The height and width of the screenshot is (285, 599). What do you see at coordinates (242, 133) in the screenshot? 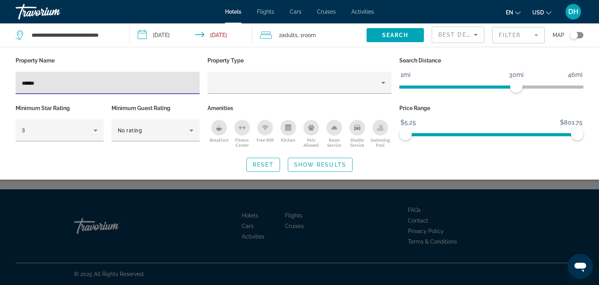
I see `button: Fitness Center` at bounding box center [242, 133].